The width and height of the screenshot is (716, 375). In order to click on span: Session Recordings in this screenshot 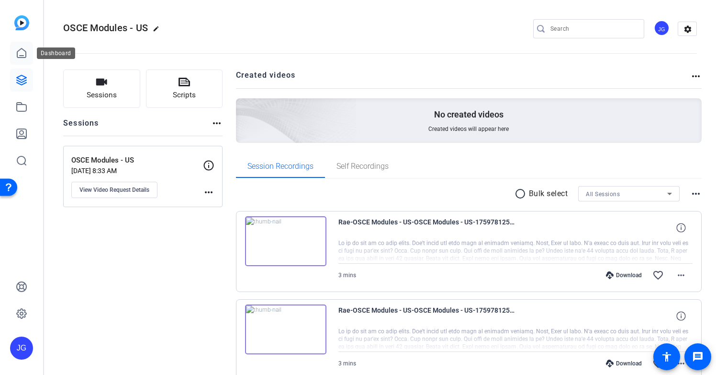, I will do `click(281, 166)`.